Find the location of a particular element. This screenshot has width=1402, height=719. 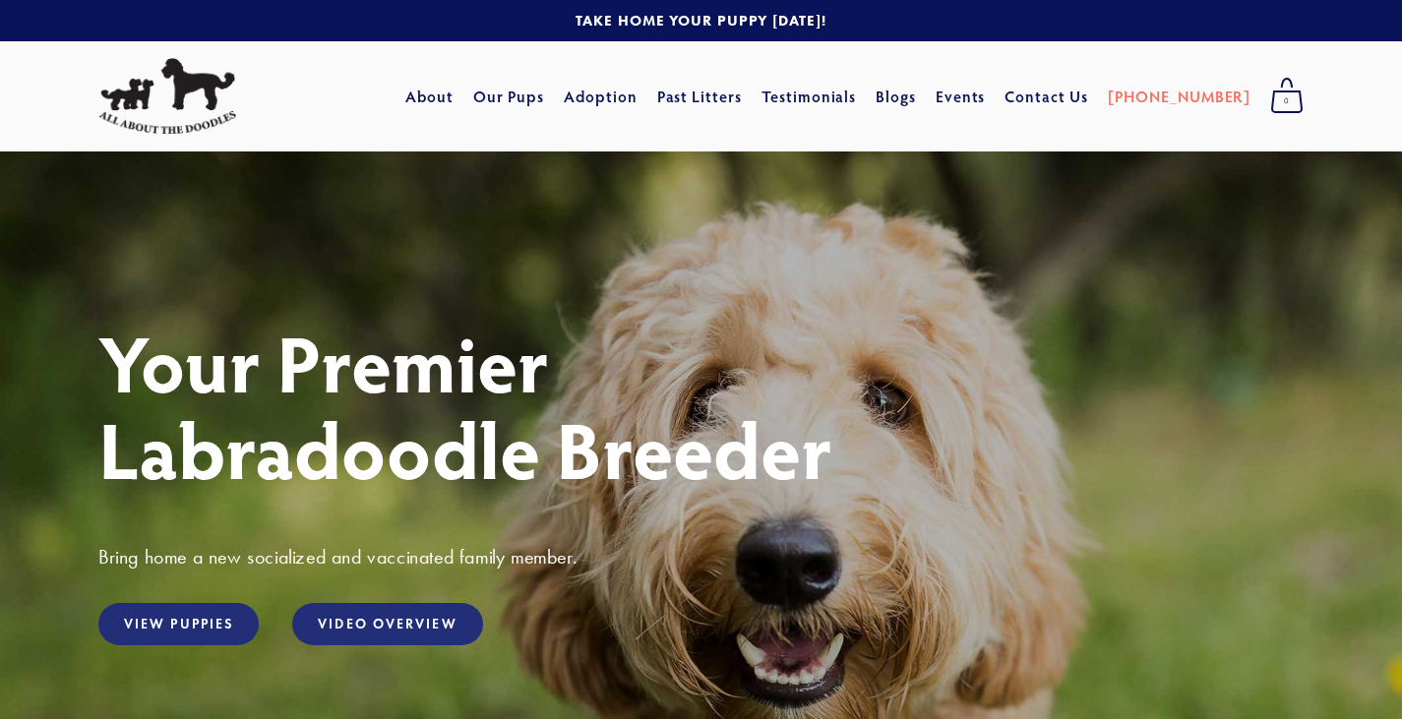

img: All About The Doodles is located at coordinates (167, 96).